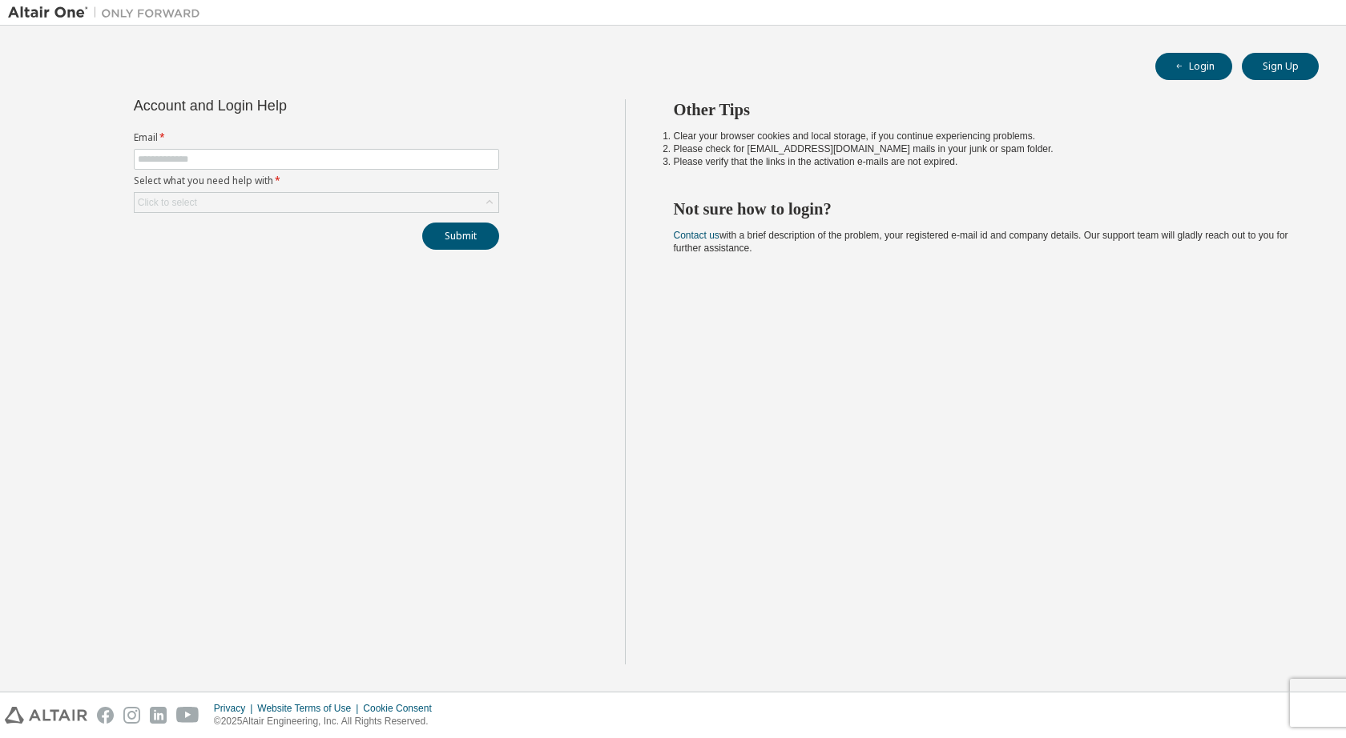 The image size is (1346, 738). Describe the element at coordinates (108, 13) in the screenshot. I see `img: Altair One` at that location.